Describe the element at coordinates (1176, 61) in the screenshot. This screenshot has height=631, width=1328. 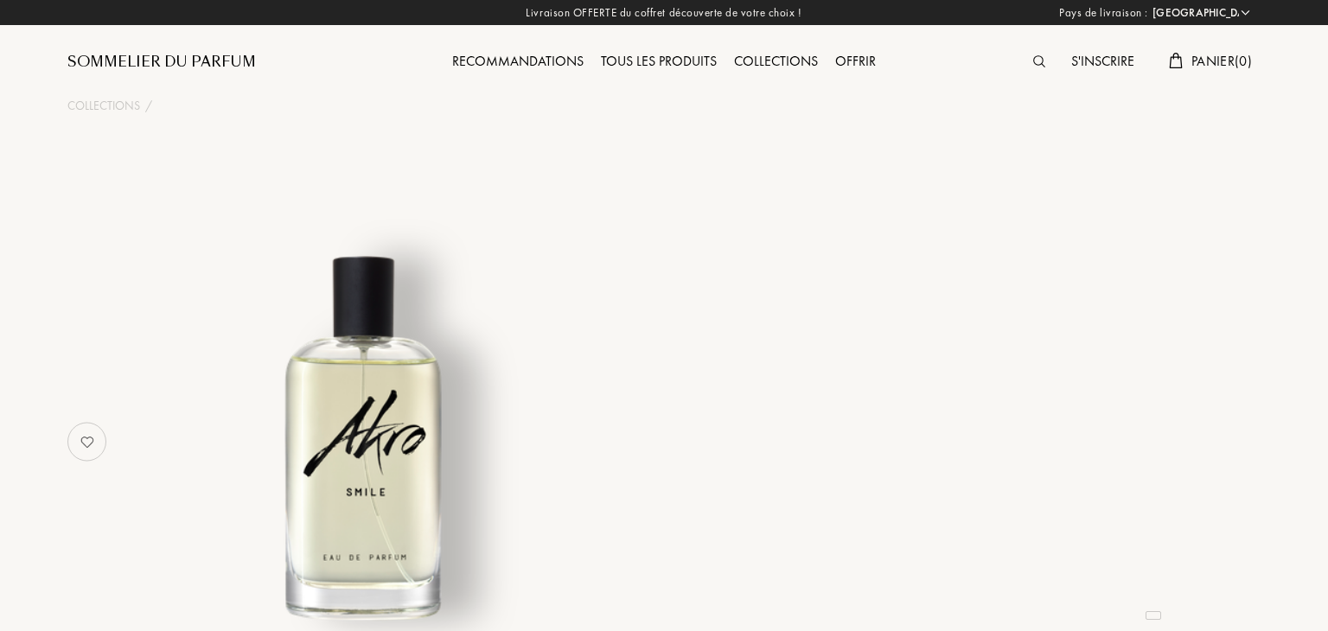
I see `img: cart.svg` at that location.